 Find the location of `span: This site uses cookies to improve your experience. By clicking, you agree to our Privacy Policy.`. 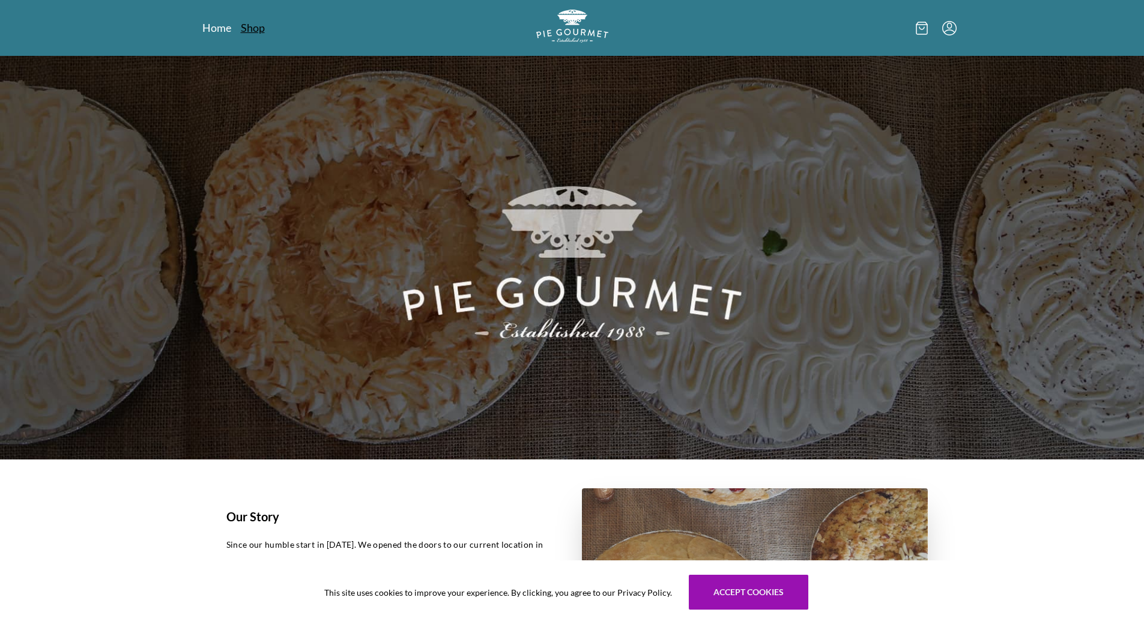

span: This site uses cookies to improve your experience. By clicking, you agree to our Privacy Policy. is located at coordinates (498, 592).